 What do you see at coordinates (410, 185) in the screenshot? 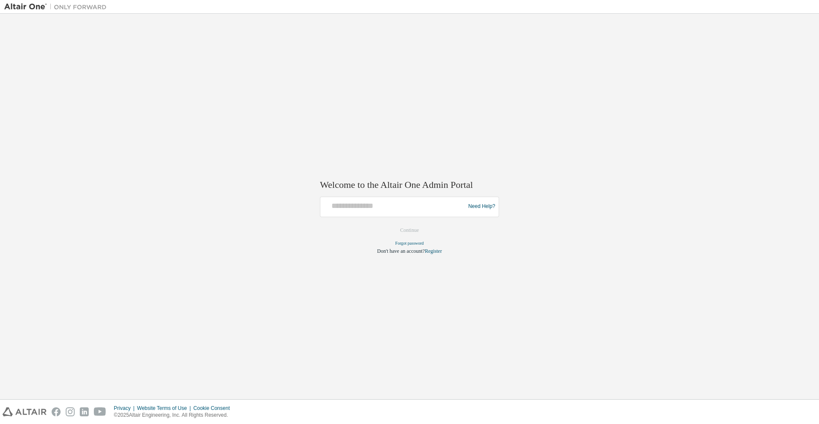
I see `h2: Welcome to the Altair One Admin Portal` at bounding box center [410, 185].